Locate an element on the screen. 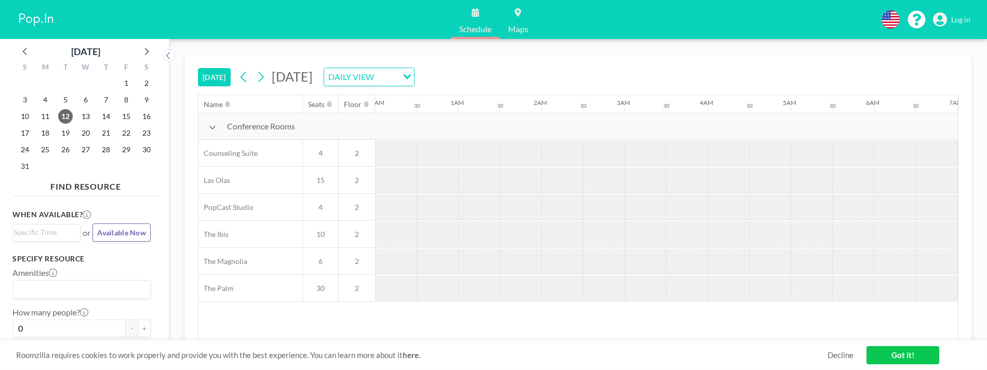 This screenshot has width=987, height=370. span: The Magnolia is located at coordinates (223, 261).